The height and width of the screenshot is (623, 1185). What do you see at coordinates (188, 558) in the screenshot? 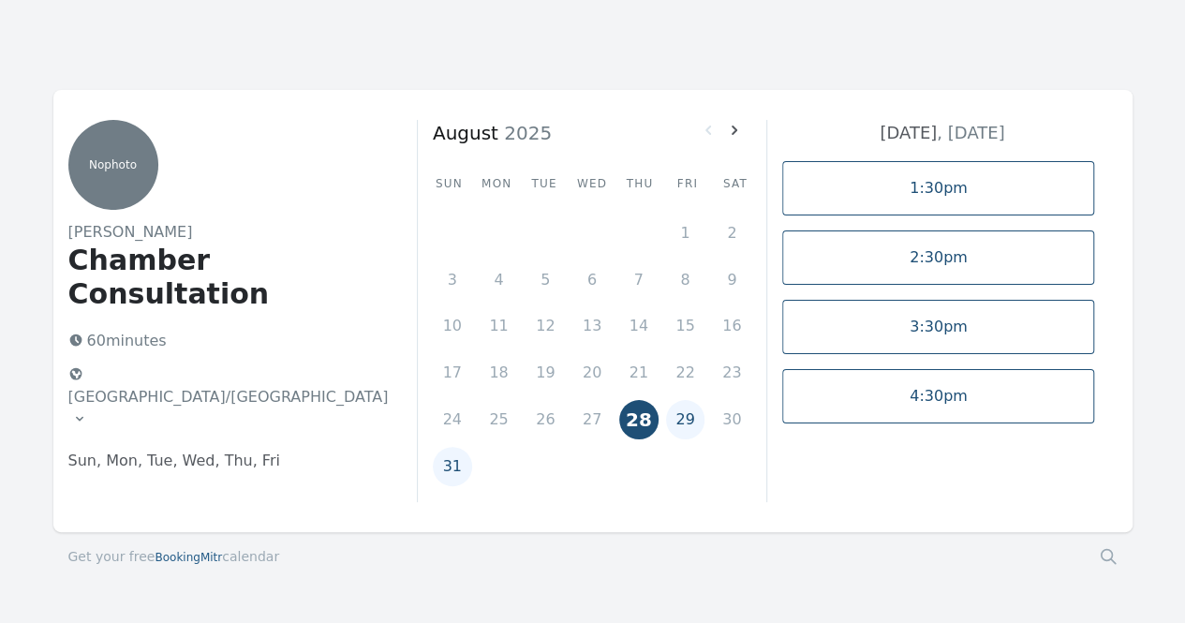
I see `span: BookingMitr` at bounding box center [188, 558].